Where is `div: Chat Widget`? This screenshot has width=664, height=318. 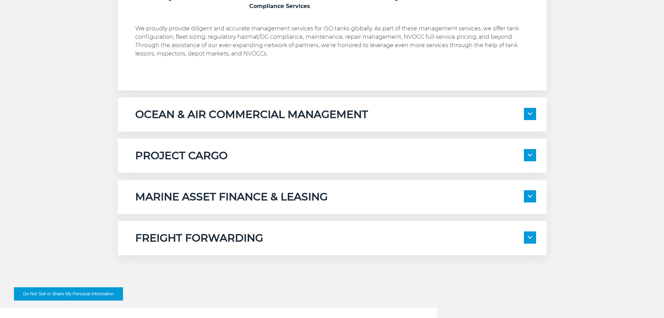 div: Chat Widget is located at coordinates (647, 301).